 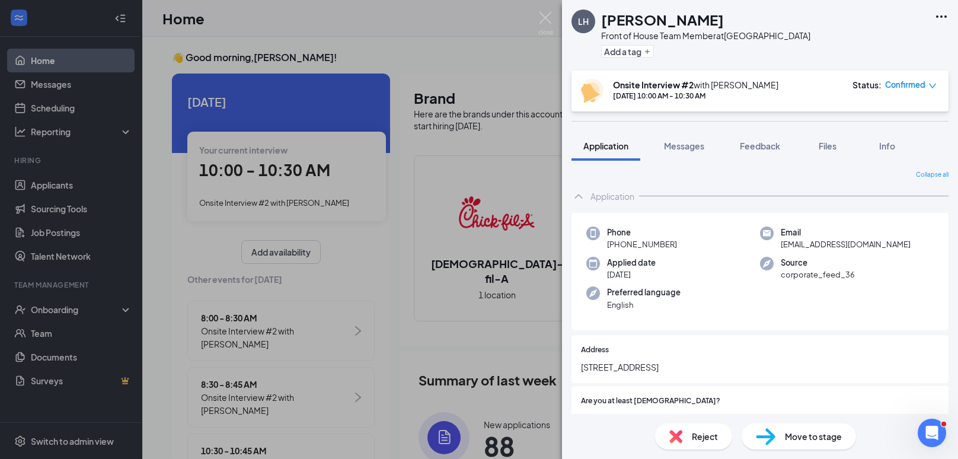 What do you see at coordinates (846, 233) in the screenshot?
I see `span: Email` at bounding box center [846, 233].